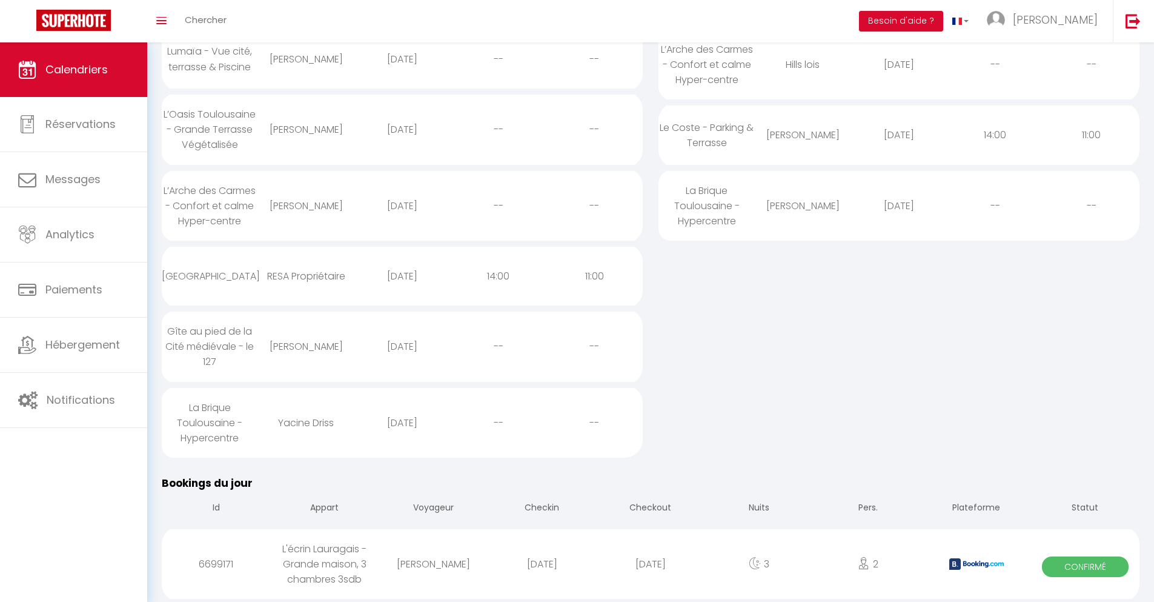  I want to click on span: Réservations, so click(81, 124).